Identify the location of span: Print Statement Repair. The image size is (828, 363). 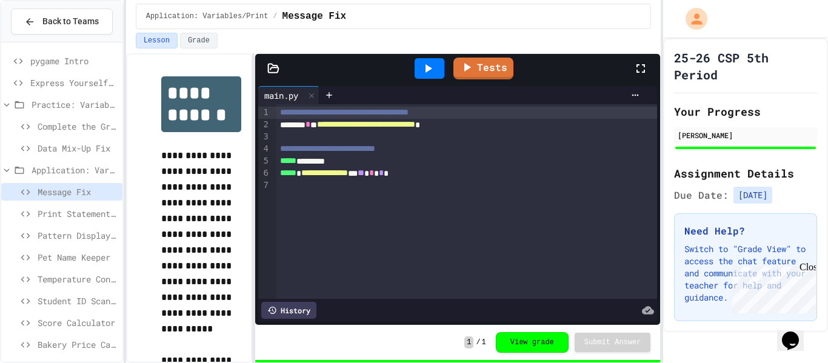
(78, 213).